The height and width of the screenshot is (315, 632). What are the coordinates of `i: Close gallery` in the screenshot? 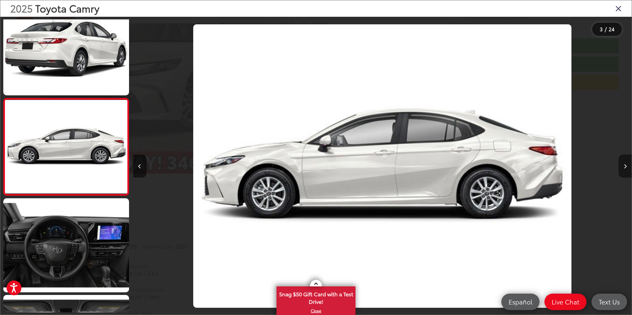 It's located at (618, 8).